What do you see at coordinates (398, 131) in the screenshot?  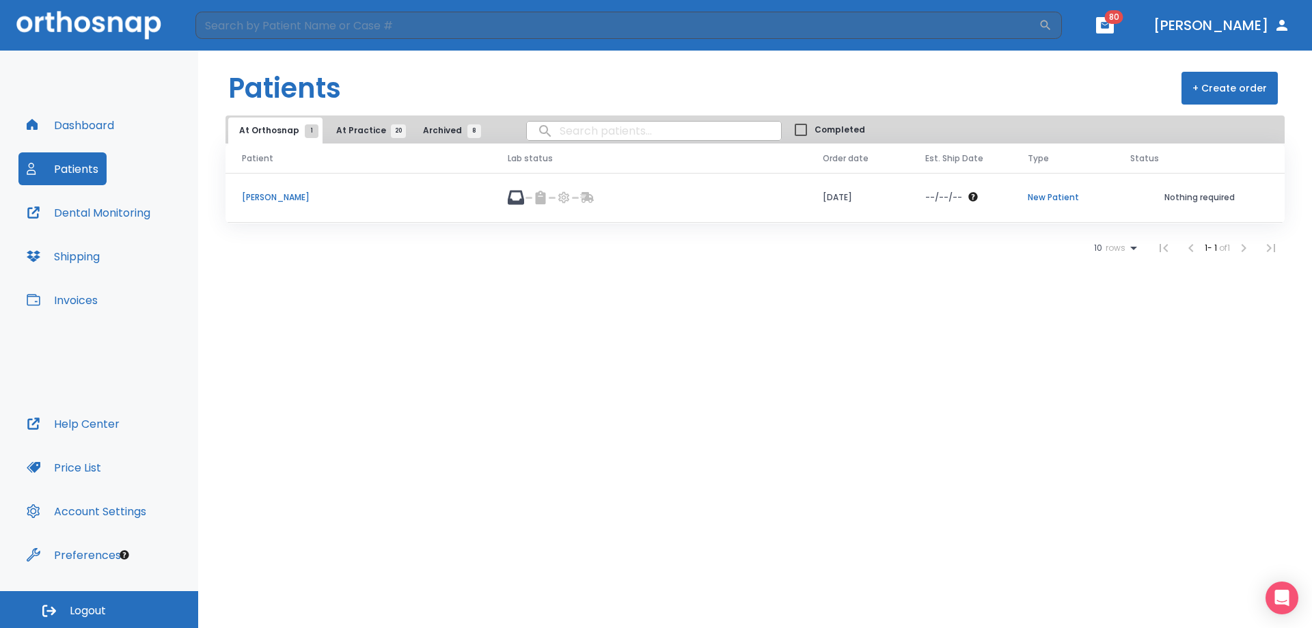 I see `span: 20` at bounding box center [398, 131].